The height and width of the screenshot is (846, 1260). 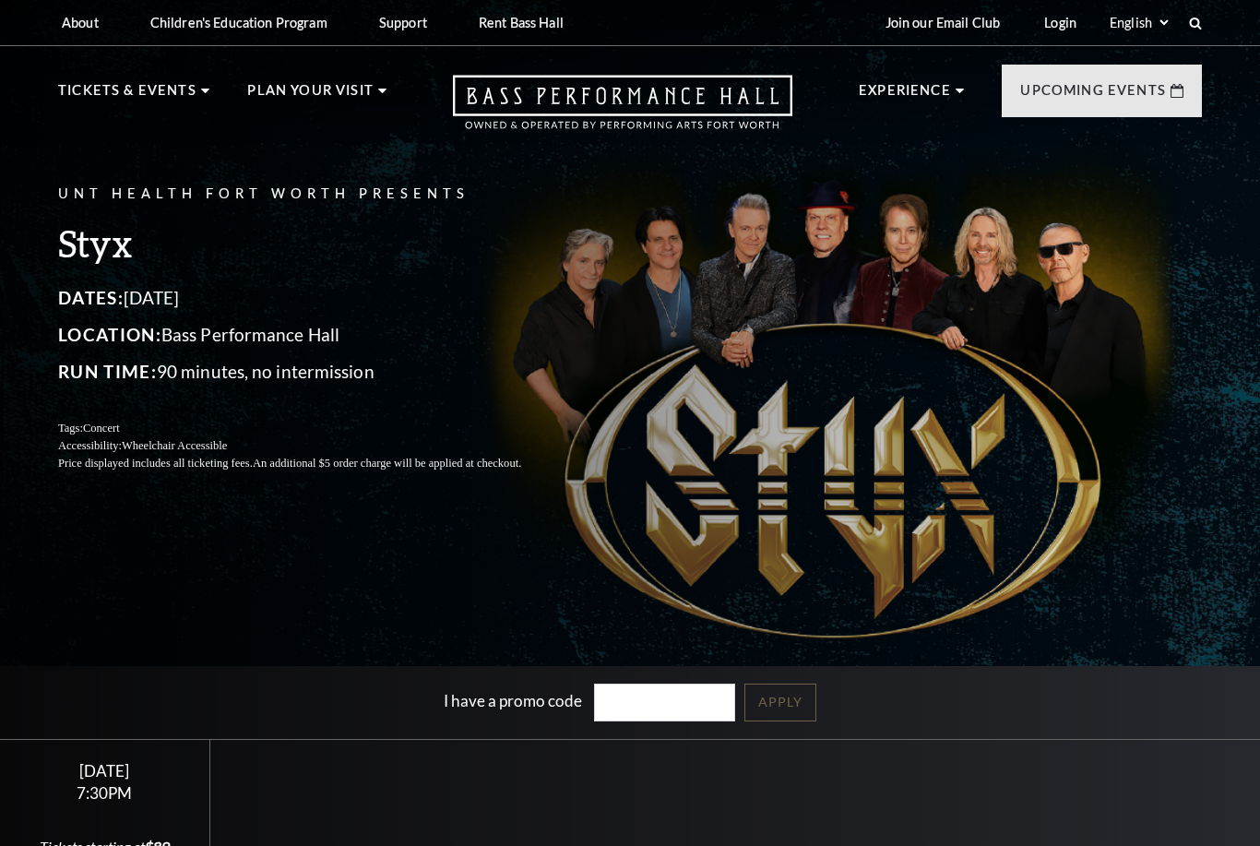 What do you see at coordinates (90, 297) in the screenshot?
I see `span: Dates:` at bounding box center [90, 297].